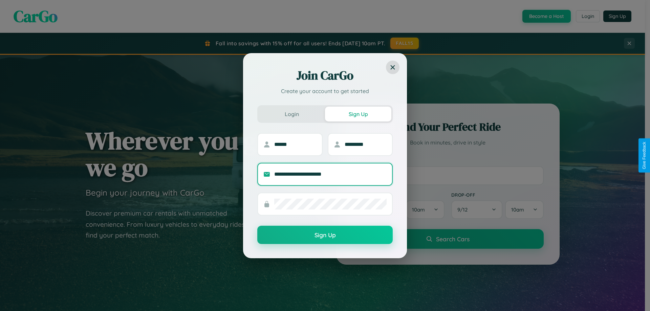 The width and height of the screenshot is (650, 311). Describe the element at coordinates (325, 75) in the screenshot. I see `h2: Join CarGo` at that location.